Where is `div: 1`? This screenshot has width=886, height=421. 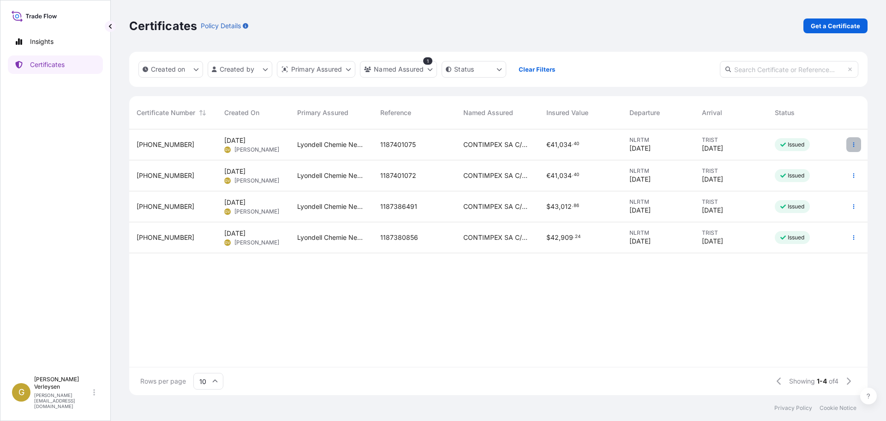
div: 1 is located at coordinates (428, 61).